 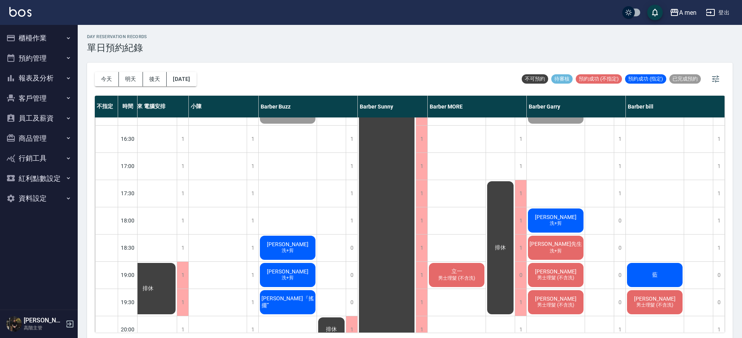 What do you see at coordinates (688, 12) in the screenshot?
I see `div: A men` at bounding box center [688, 12].